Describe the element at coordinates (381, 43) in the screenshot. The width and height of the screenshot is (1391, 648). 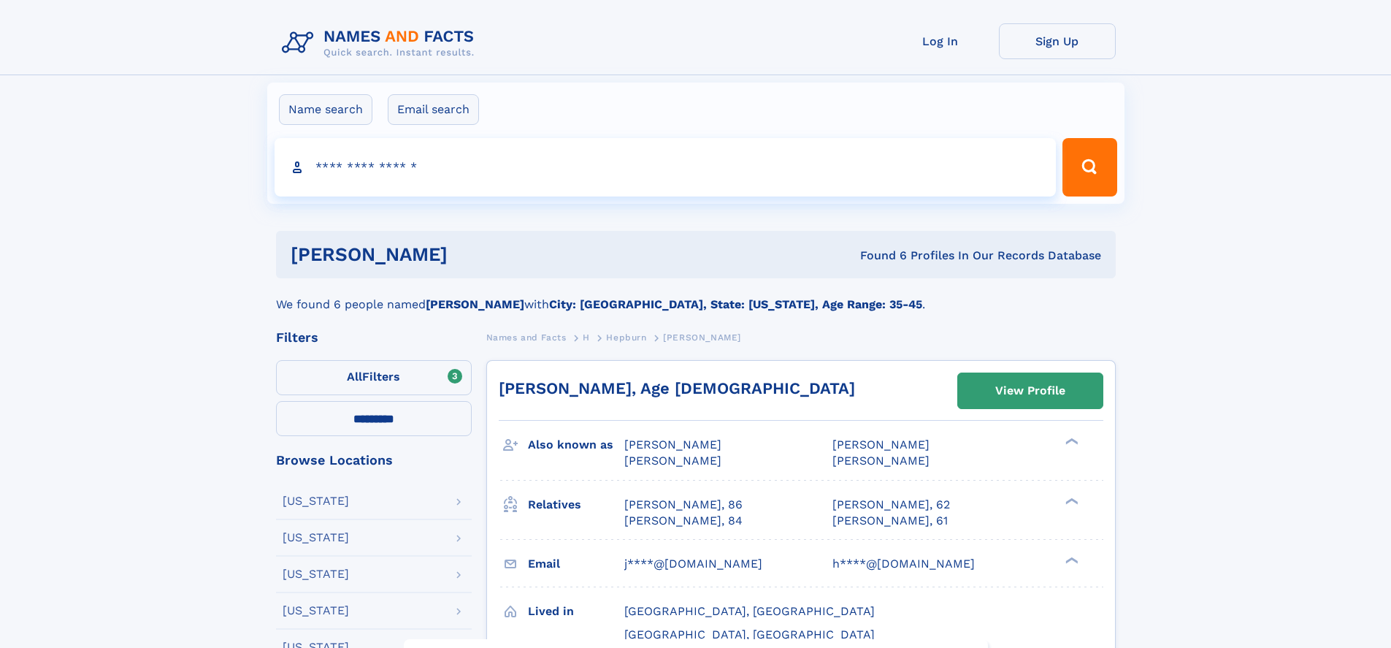
I see `img: Logo Names and Facts` at that location.